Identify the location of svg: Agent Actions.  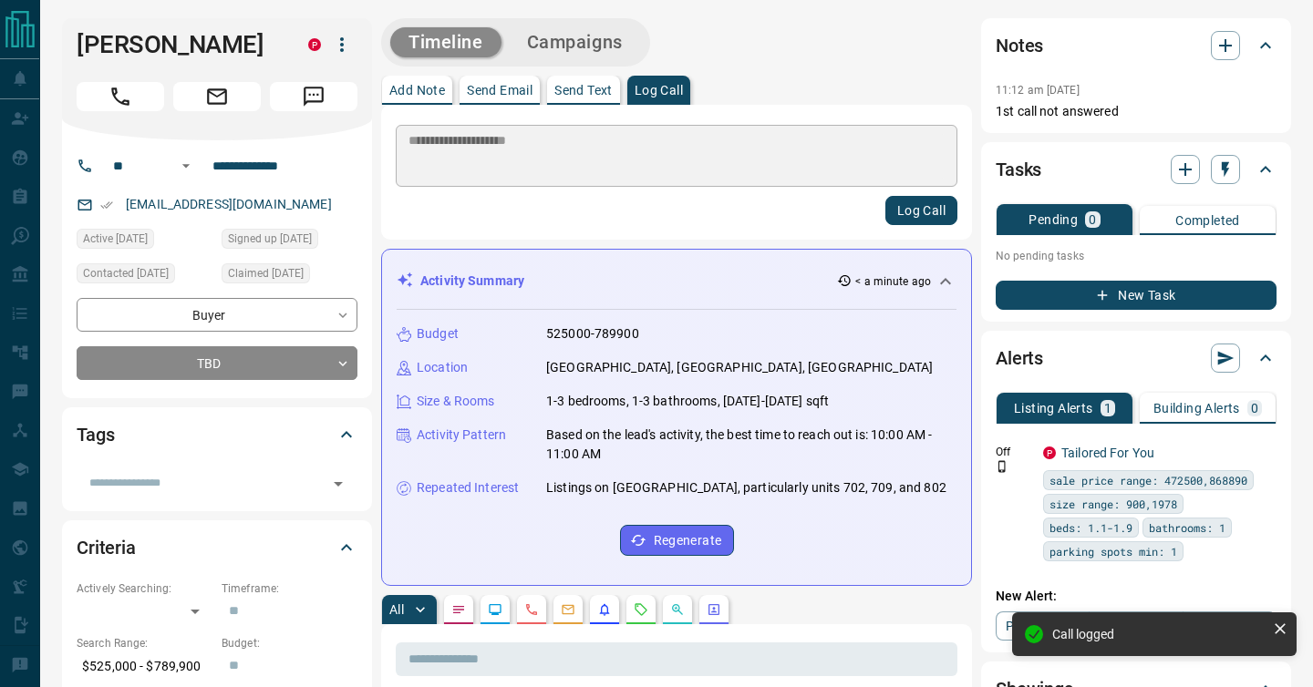
(714, 610).